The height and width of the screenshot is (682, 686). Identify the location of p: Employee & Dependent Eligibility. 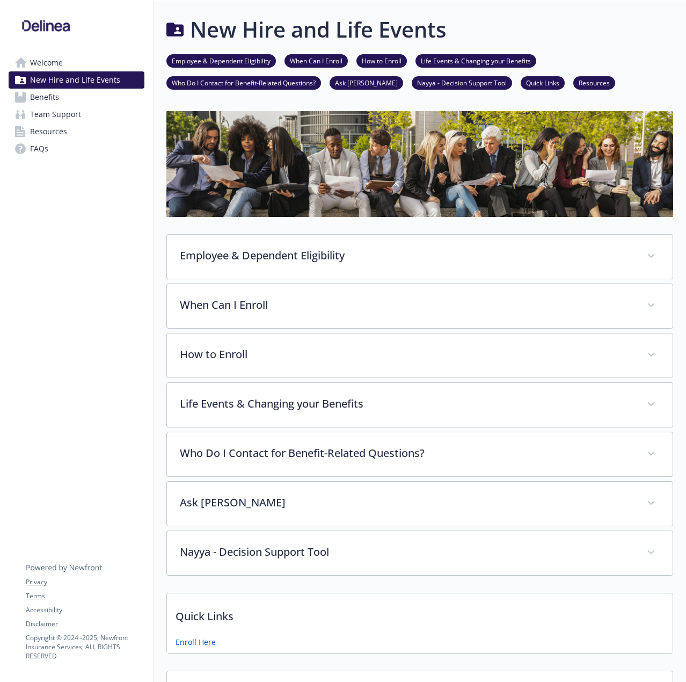
(407, 255).